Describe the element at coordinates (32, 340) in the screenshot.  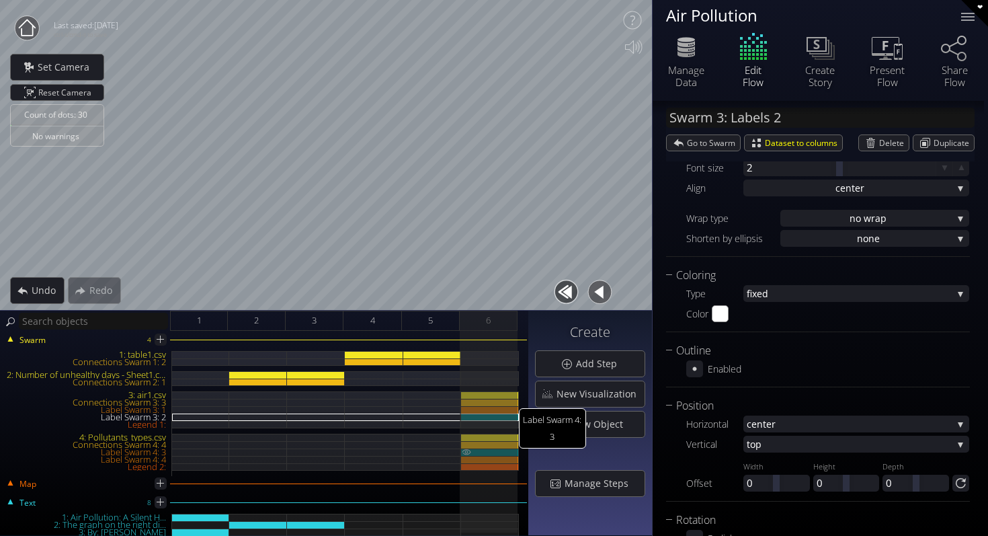
I see `span: Swarm` at that location.